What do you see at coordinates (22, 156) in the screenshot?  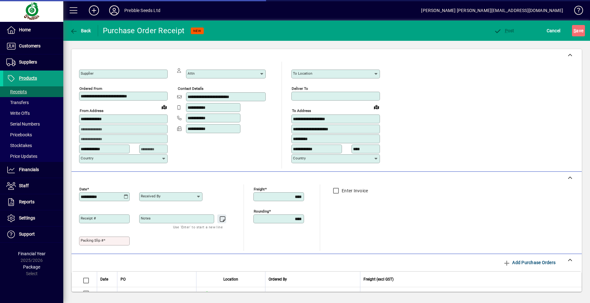 I see `span: Price Updates` at bounding box center [22, 156].